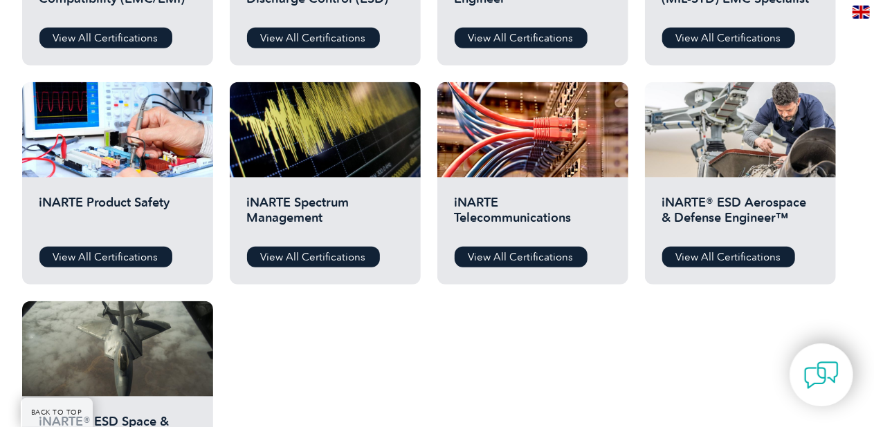 This screenshot has height=427, width=874. I want to click on img: contact-chat.png, so click(821, 376).